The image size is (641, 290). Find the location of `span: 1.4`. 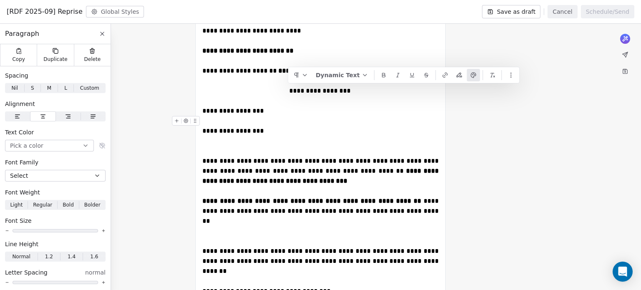

span: 1.4 is located at coordinates (71, 257).